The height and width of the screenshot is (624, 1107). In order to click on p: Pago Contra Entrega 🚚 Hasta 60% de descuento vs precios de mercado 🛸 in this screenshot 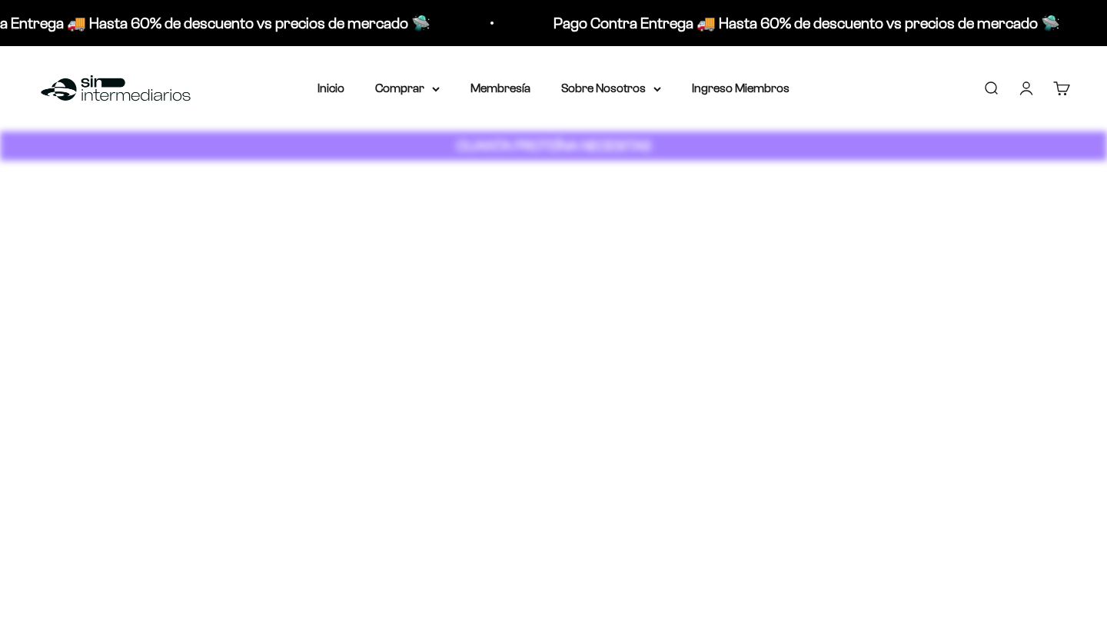, I will do `click(806, 23)`.